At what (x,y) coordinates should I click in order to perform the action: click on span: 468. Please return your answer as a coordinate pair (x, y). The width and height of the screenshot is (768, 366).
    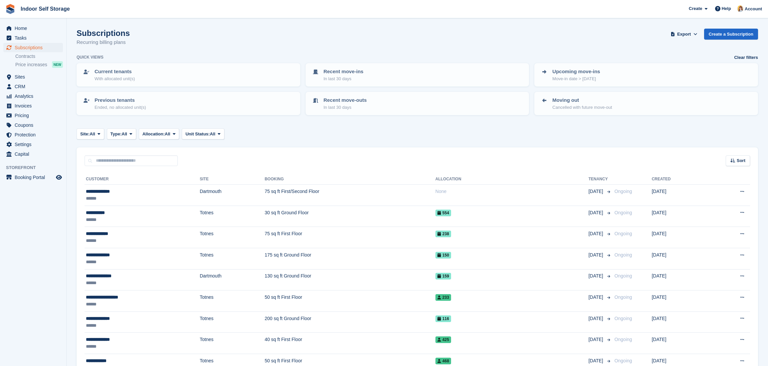
    Looking at the image, I should click on (443, 361).